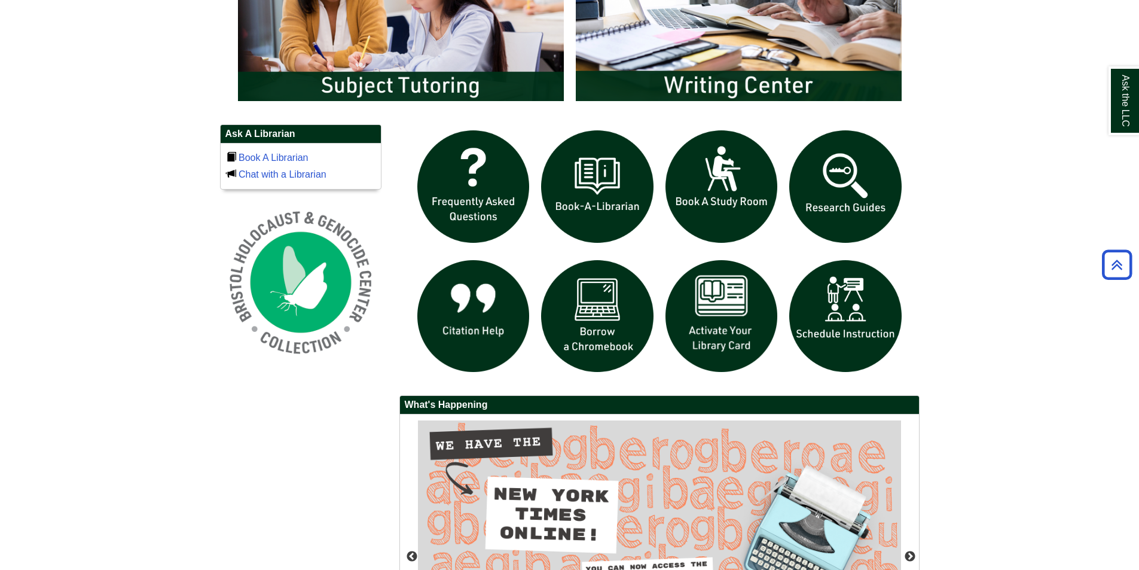 This screenshot has width=1139, height=570. I want to click on img: book a study room icon links to book a study room web page, so click(722, 187).